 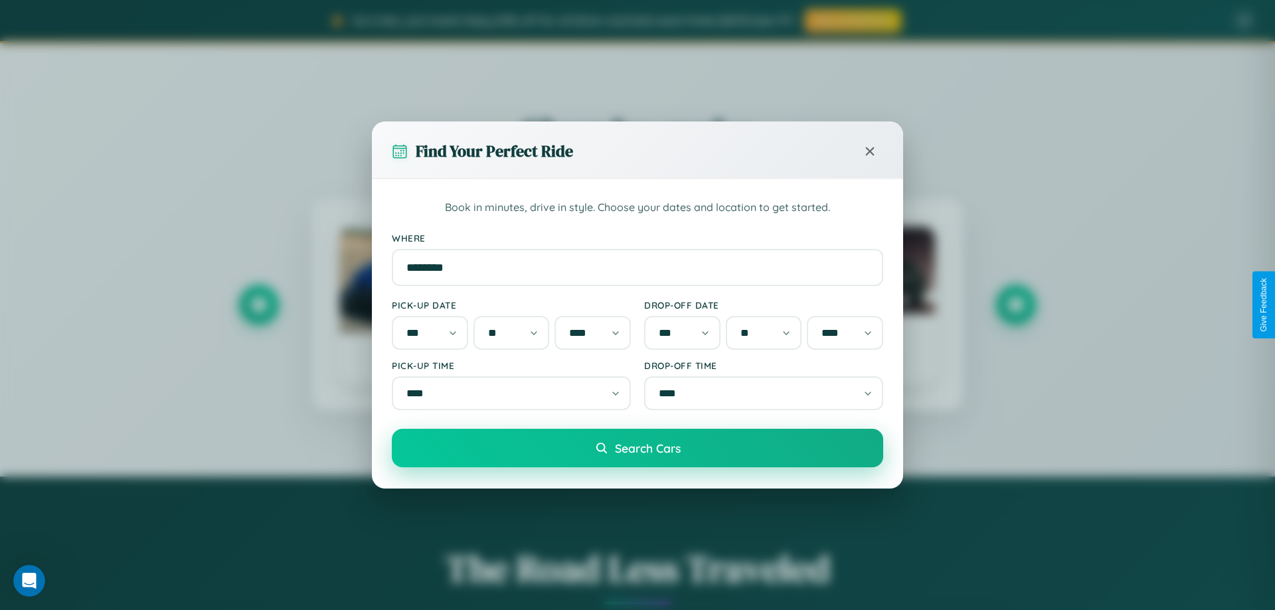 What do you see at coordinates (511, 305) in the screenshot?
I see `label: Pick-up Date` at bounding box center [511, 305].